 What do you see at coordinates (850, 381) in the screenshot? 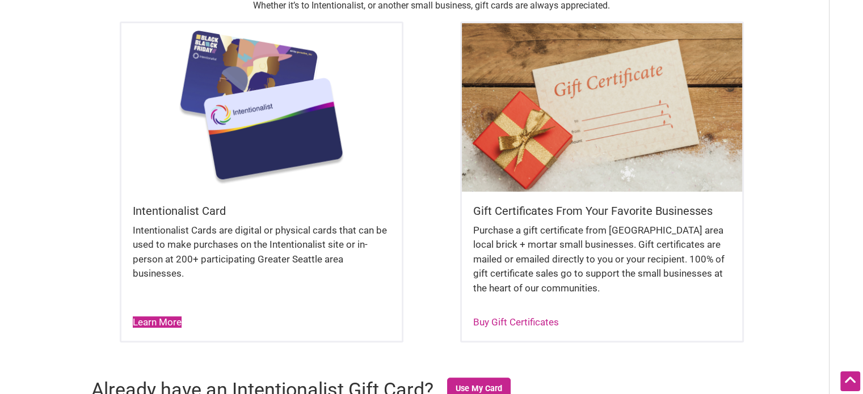
I see `div: Scroll Back to Top` at bounding box center [850, 381].